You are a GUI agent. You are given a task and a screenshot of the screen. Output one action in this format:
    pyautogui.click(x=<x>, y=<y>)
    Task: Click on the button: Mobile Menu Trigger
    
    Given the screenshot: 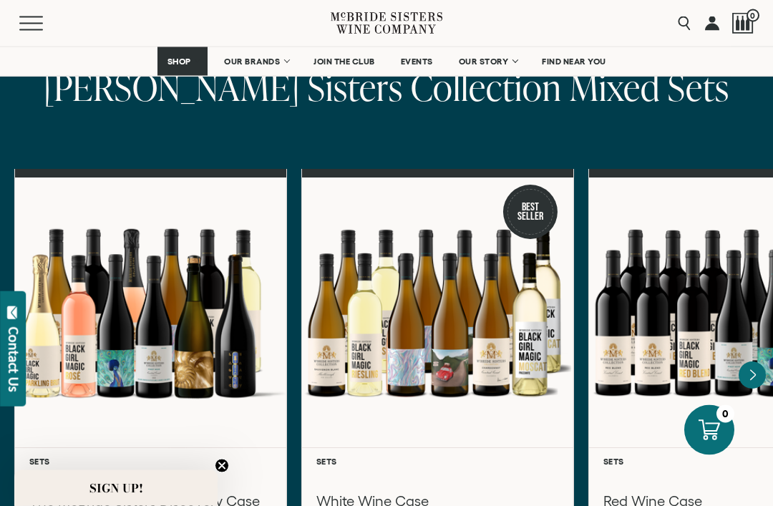 What is the action you would take?
    pyautogui.click(x=45, y=24)
    